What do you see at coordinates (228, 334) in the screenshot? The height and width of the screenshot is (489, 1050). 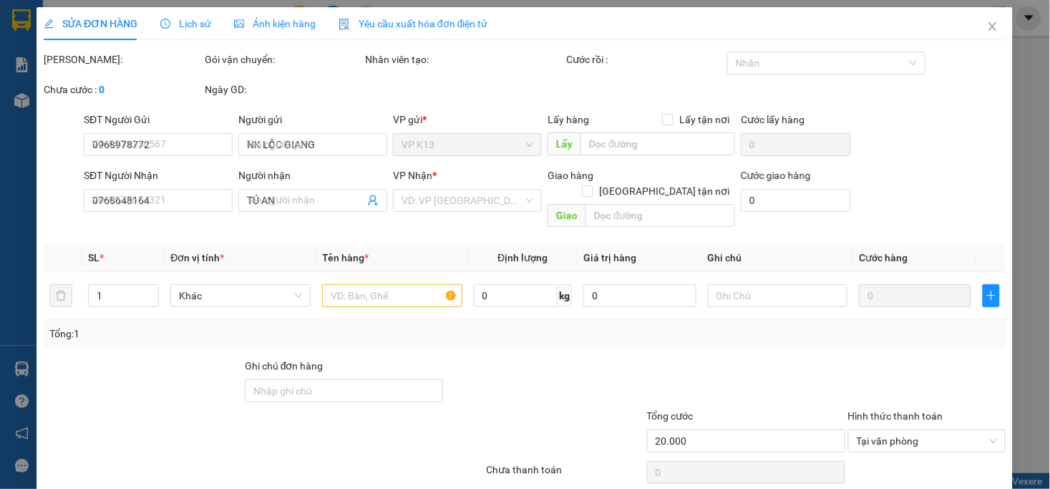 I see `div: Tổng: 1` at bounding box center [228, 334].